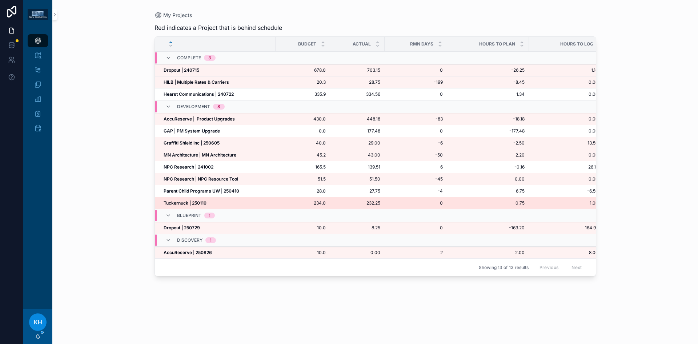  What do you see at coordinates (303, 203) in the screenshot?
I see `a: 234.0` at bounding box center [303, 203].